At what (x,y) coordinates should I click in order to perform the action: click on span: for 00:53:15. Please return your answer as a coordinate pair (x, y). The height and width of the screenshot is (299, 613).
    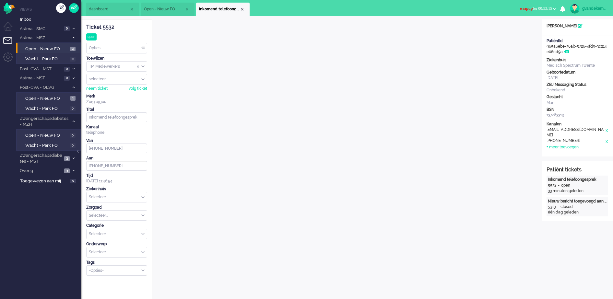
    Looking at the image, I should click on (536, 8).